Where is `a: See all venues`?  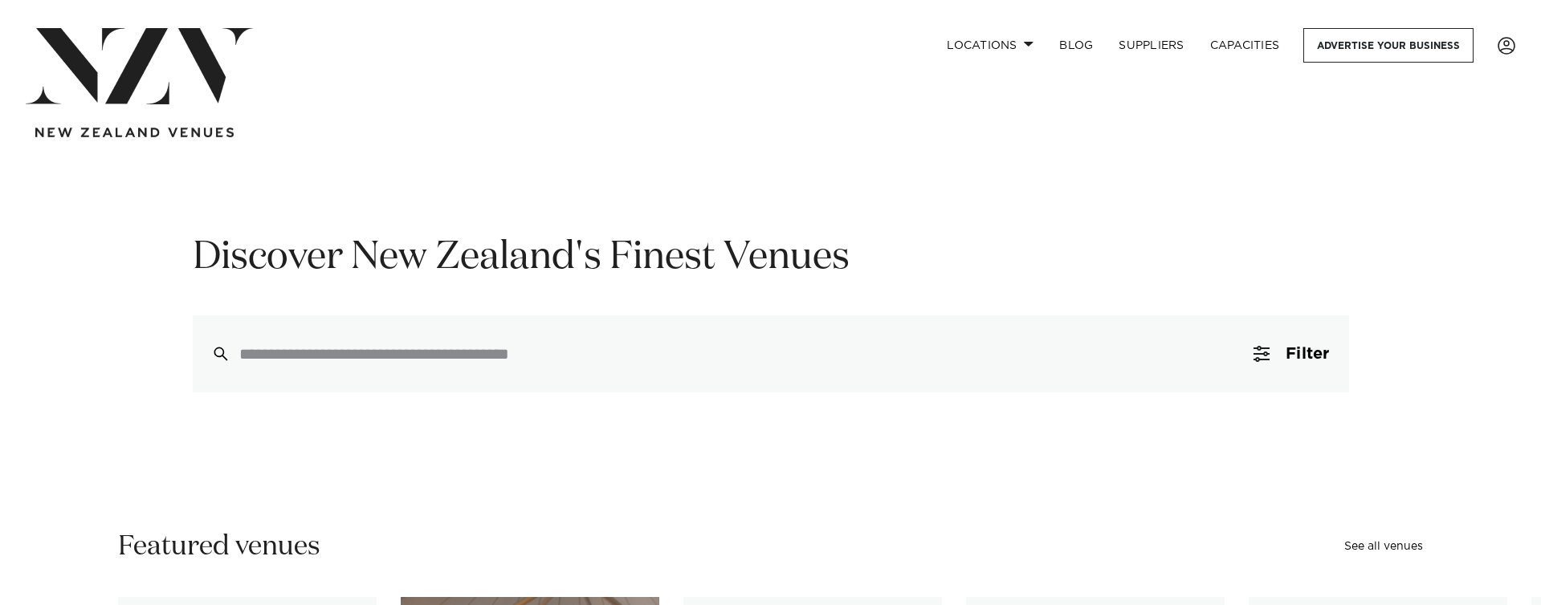 a: See all venues is located at coordinates (1384, 547).